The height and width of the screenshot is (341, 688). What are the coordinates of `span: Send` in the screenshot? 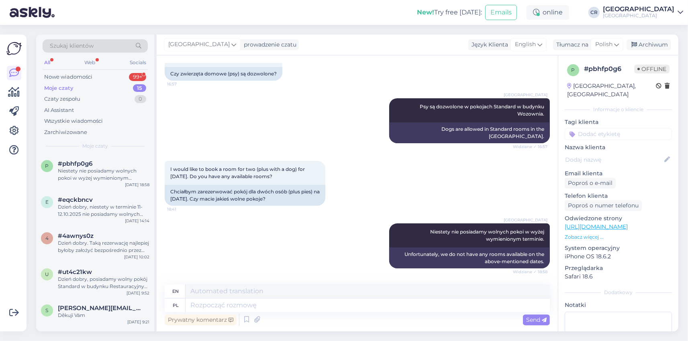 It's located at (536, 320).